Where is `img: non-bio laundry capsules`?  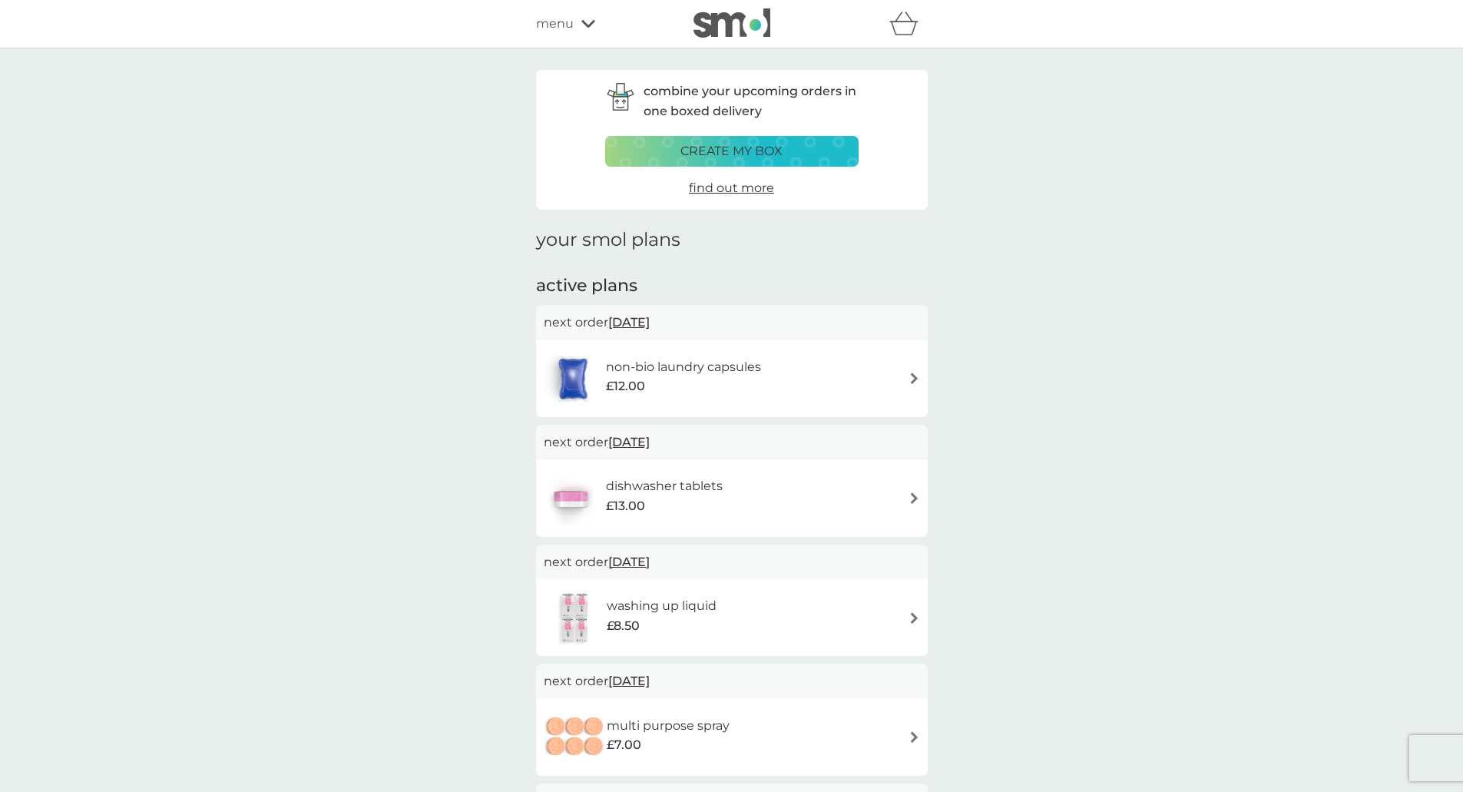 img: non-bio laundry capsules is located at coordinates (573, 379).